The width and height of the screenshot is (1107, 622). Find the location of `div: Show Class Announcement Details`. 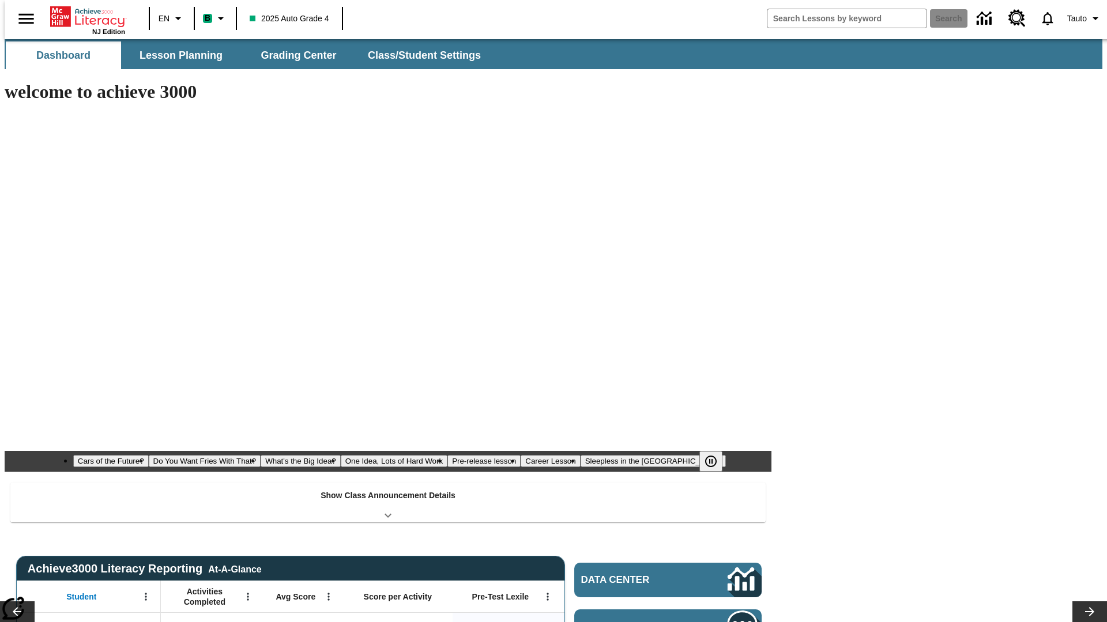

div: Show Class Announcement Details is located at coordinates (388, 503).